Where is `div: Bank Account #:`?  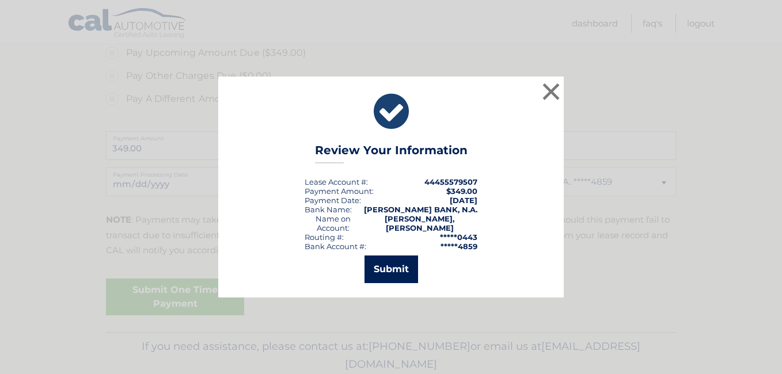 div: Bank Account #: is located at coordinates (335, 246).